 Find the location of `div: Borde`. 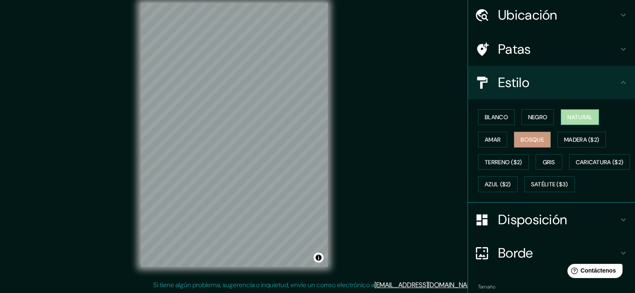

div: Borde is located at coordinates (551, 253).